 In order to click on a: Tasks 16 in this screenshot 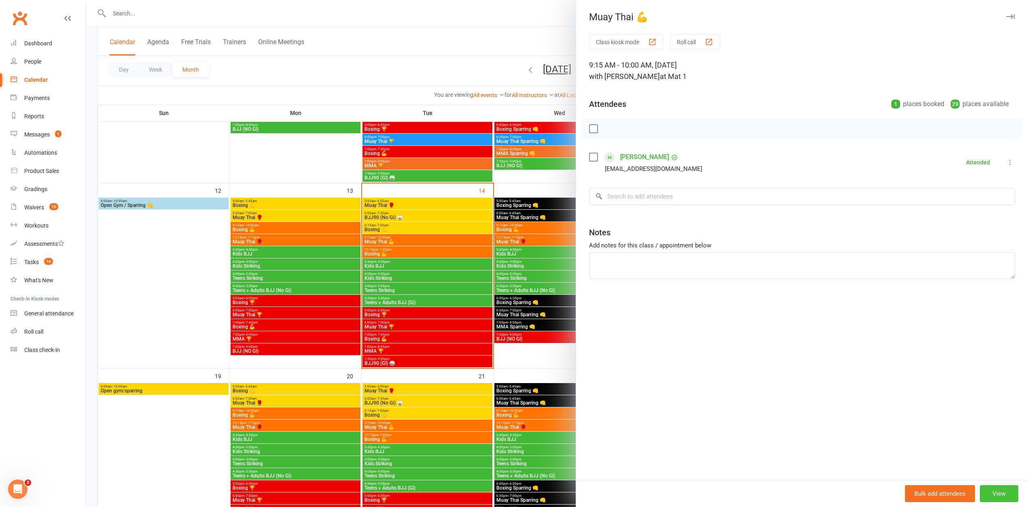, I will do `click(48, 262)`.